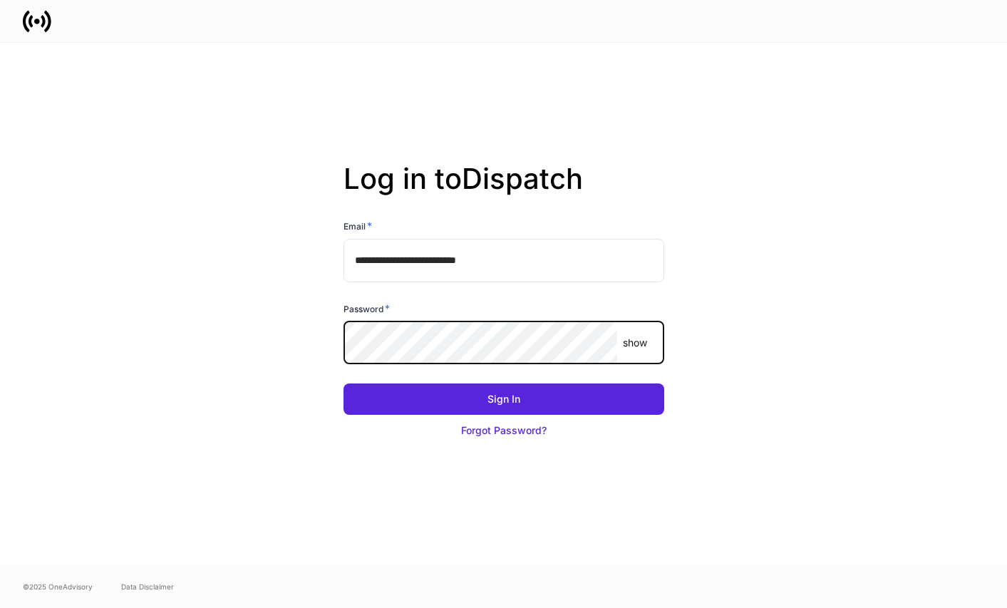 Image resolution: width=1007 pixels, height=608 pixels. What do you see at coordinates (147, 586) in the screenshot?
I see `a: Data Disclaimer` at bounding box center [147, 586].